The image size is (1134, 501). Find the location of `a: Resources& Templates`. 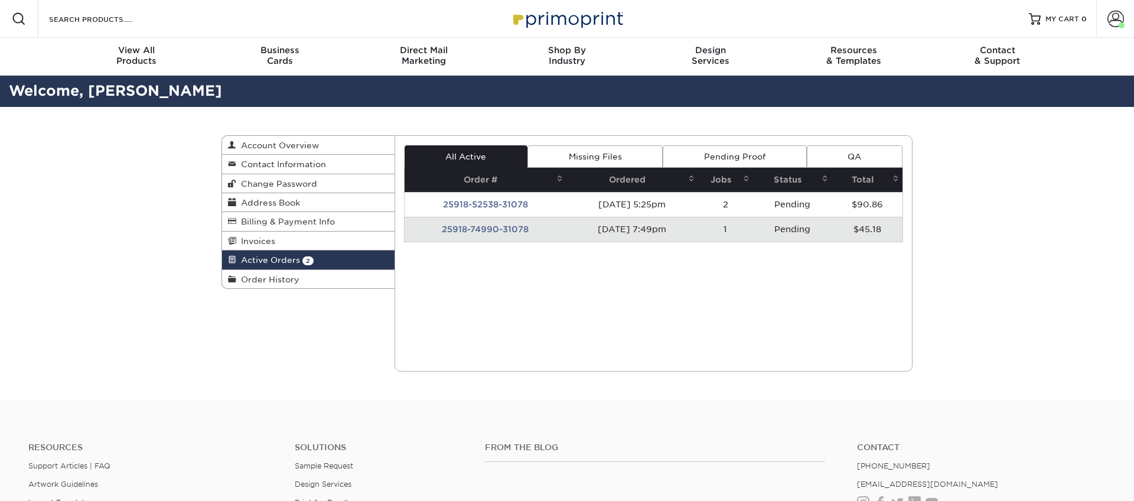

a: Resources& Templates is located at coordinates (854, 57).